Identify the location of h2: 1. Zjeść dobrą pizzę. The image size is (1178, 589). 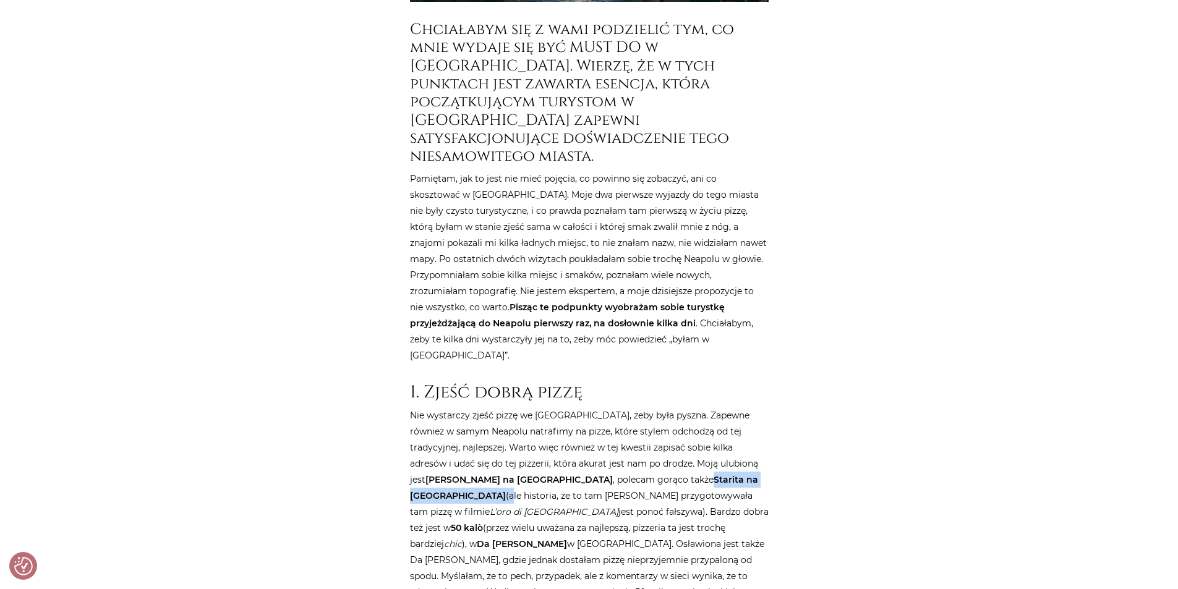
(589, 393).